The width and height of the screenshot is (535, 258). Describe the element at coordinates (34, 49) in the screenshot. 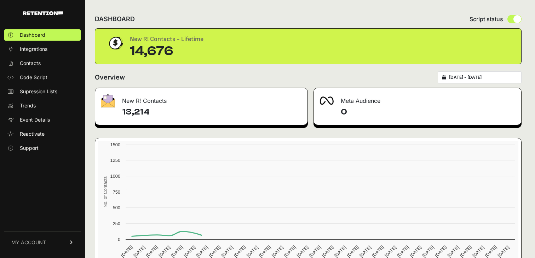

I see `span: Integrations` at that location.